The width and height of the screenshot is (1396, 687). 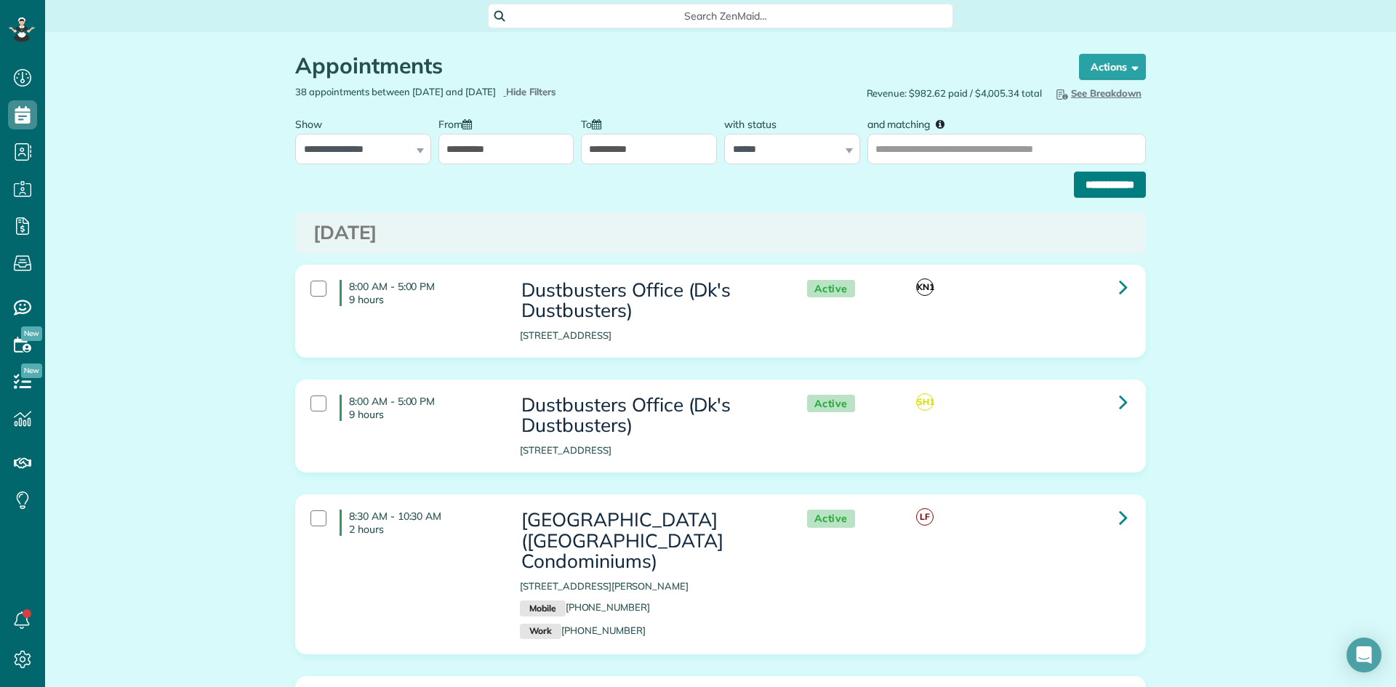 I want to click on label: and matching, so click(x=911, y=123).